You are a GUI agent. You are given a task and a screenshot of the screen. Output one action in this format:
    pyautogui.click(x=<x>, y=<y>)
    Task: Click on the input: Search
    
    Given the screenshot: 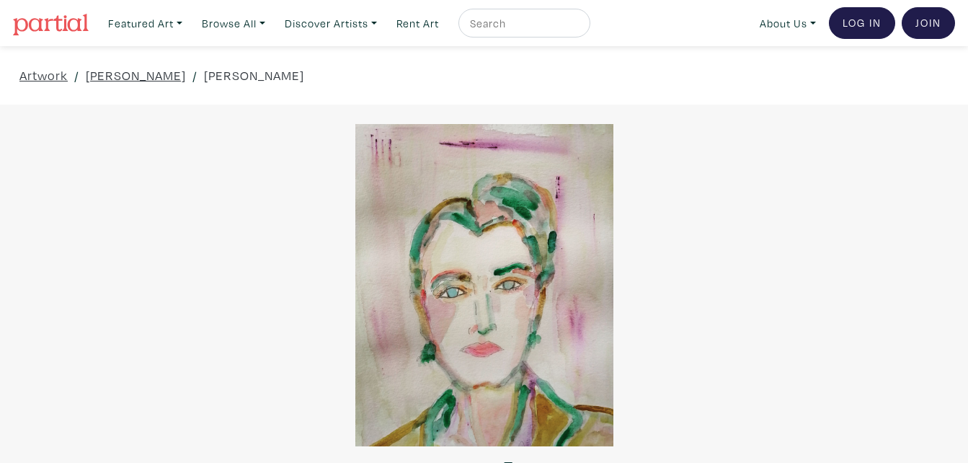 What is the action you would take?
    pyautogui.click(x=523, y=23)
    